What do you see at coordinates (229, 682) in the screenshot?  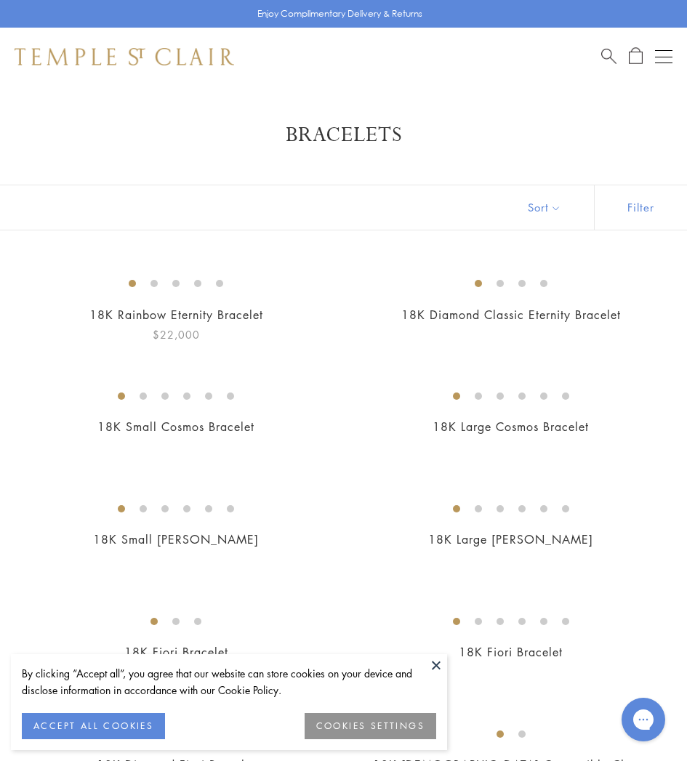 I see `div: By clicking “Accept all”, you agree that our website can store cookies on your device and disclos...` at bounding box center [229, 682].